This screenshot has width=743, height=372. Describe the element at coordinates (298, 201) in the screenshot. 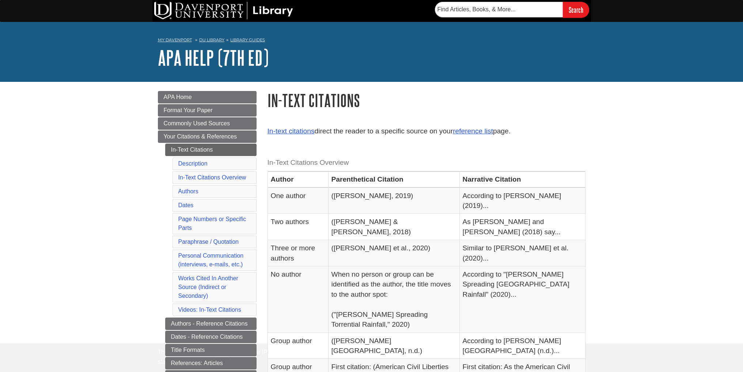

I see `td: One author` at that location.